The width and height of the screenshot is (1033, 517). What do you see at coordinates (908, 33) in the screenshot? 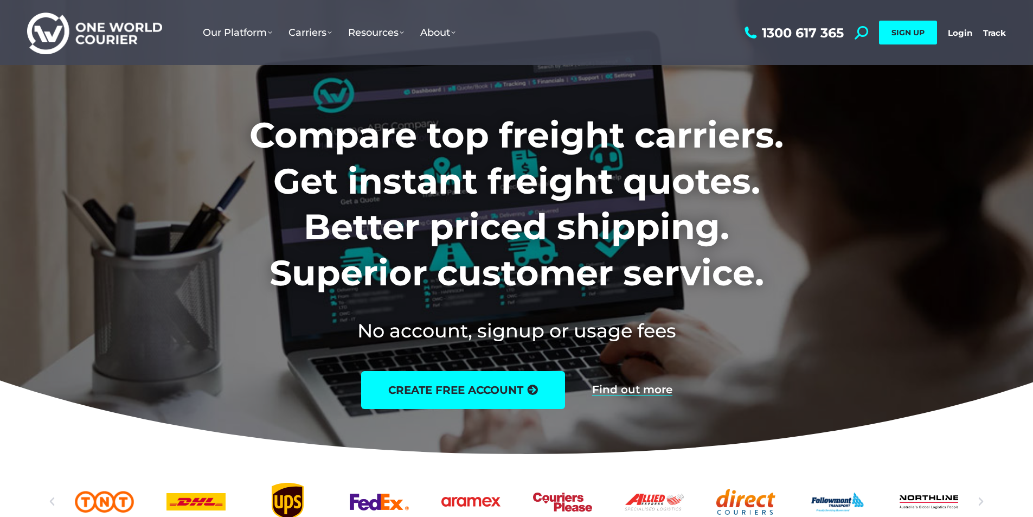
I see `span: SIGN UP` at bounding box center [908, 33].